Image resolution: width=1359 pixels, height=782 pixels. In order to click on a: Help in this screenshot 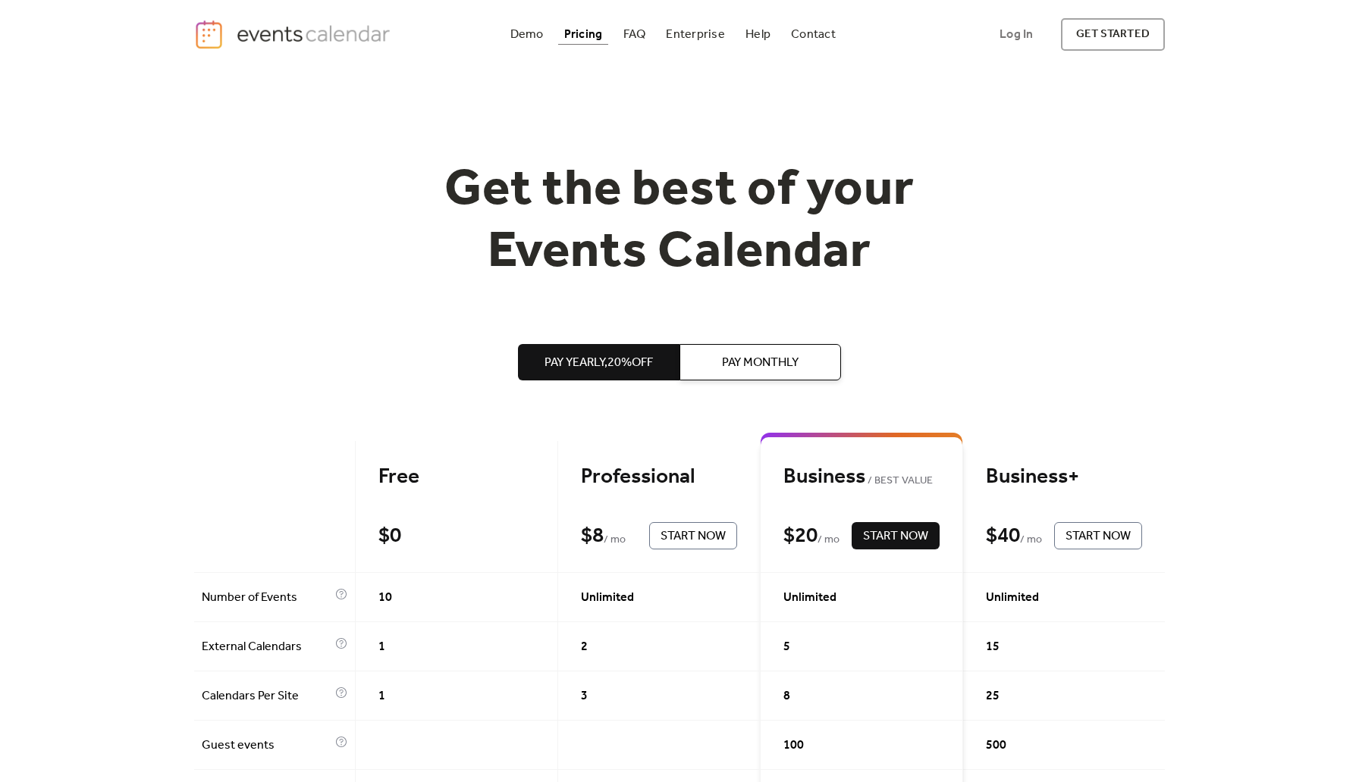, I will do `click(757, 34)`.